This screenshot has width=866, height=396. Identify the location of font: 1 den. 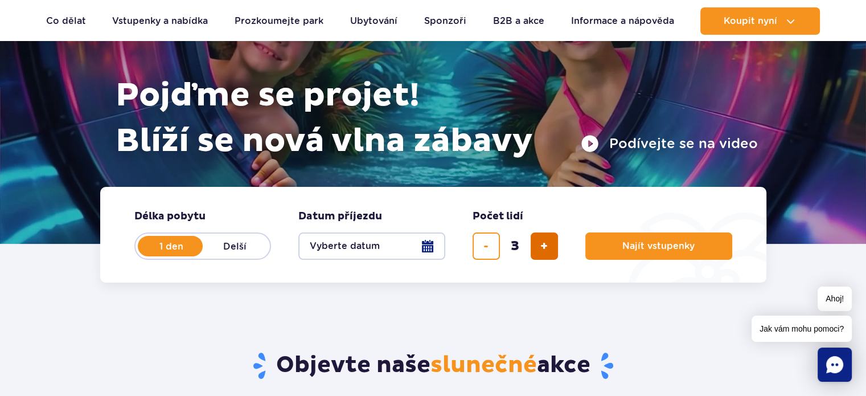
(171, 246).